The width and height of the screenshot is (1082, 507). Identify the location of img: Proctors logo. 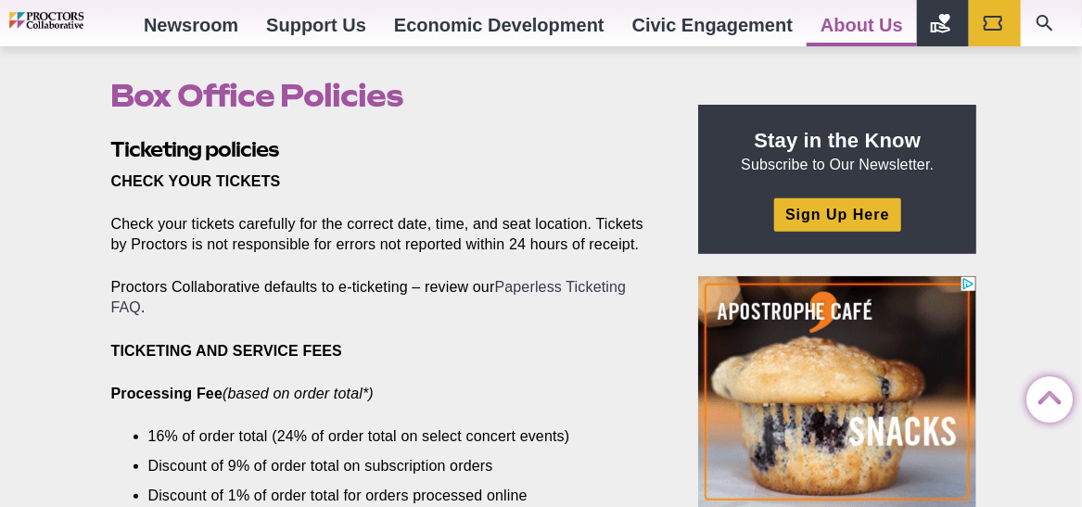
(70, 19).